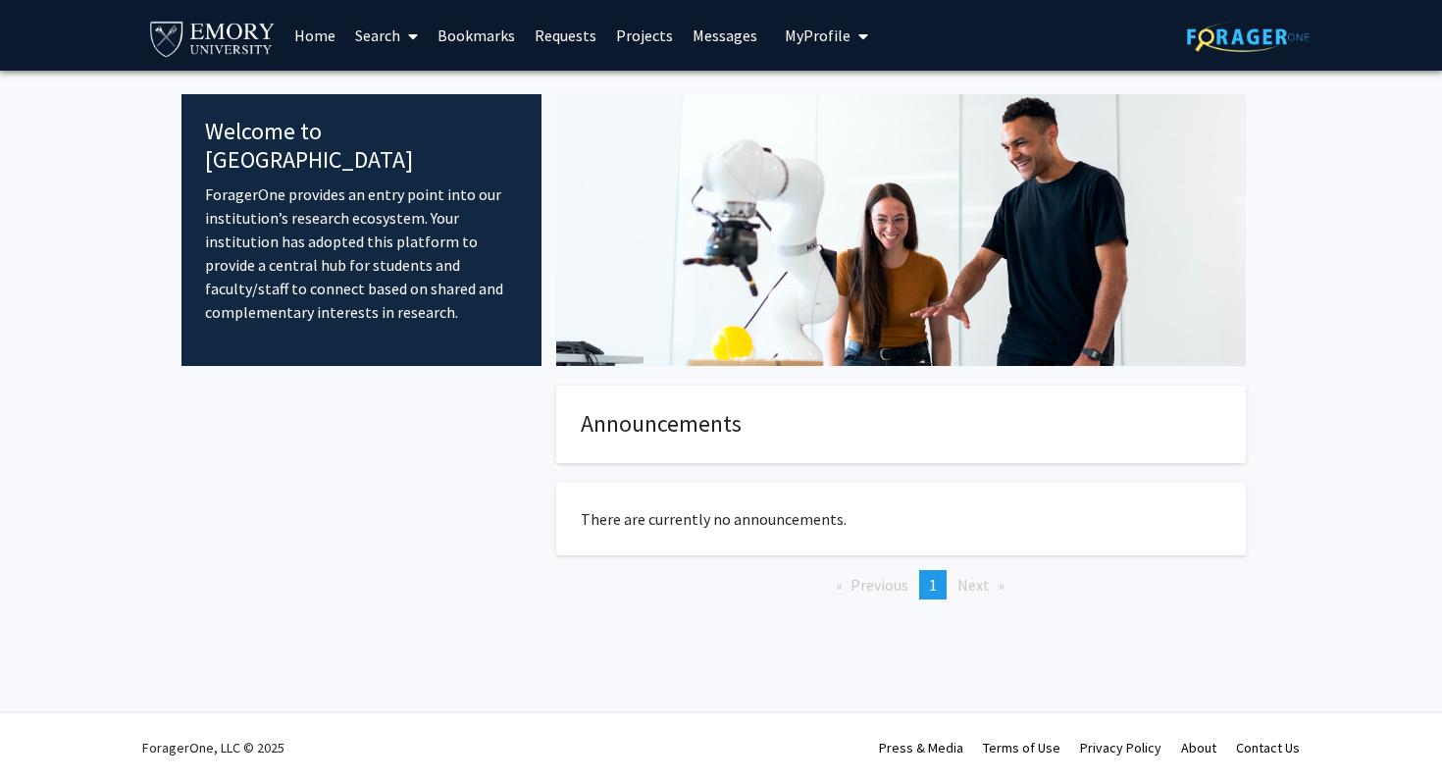  What do you see at coordinates (476, 35) in the screenshot?
I see `a: Bookmarks` at bounding box center [476, 35].